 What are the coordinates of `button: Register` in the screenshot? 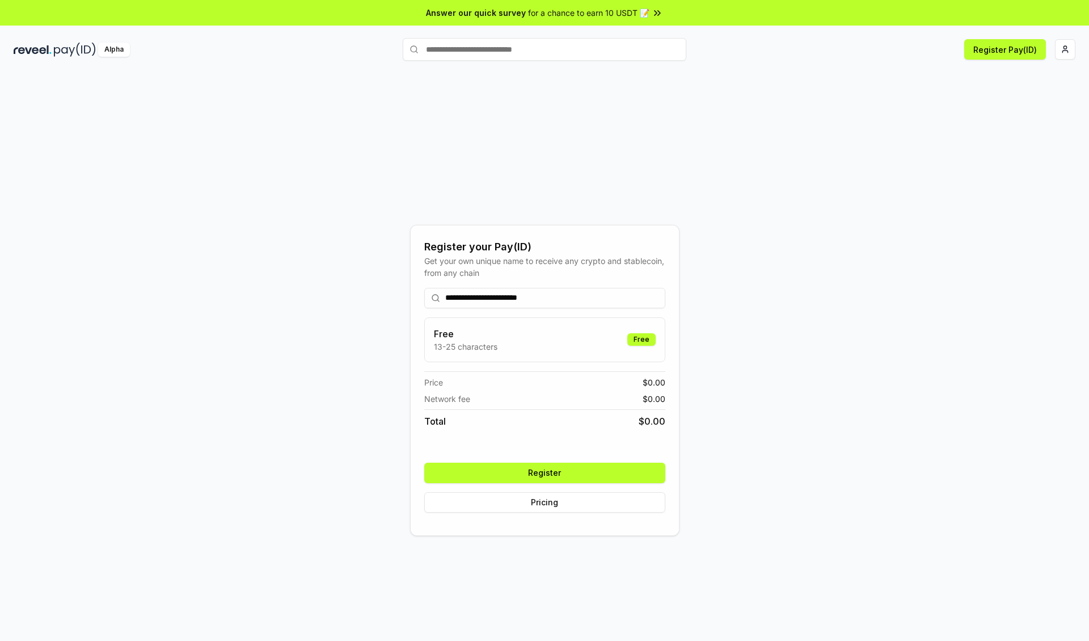 It's located at (545, 473).